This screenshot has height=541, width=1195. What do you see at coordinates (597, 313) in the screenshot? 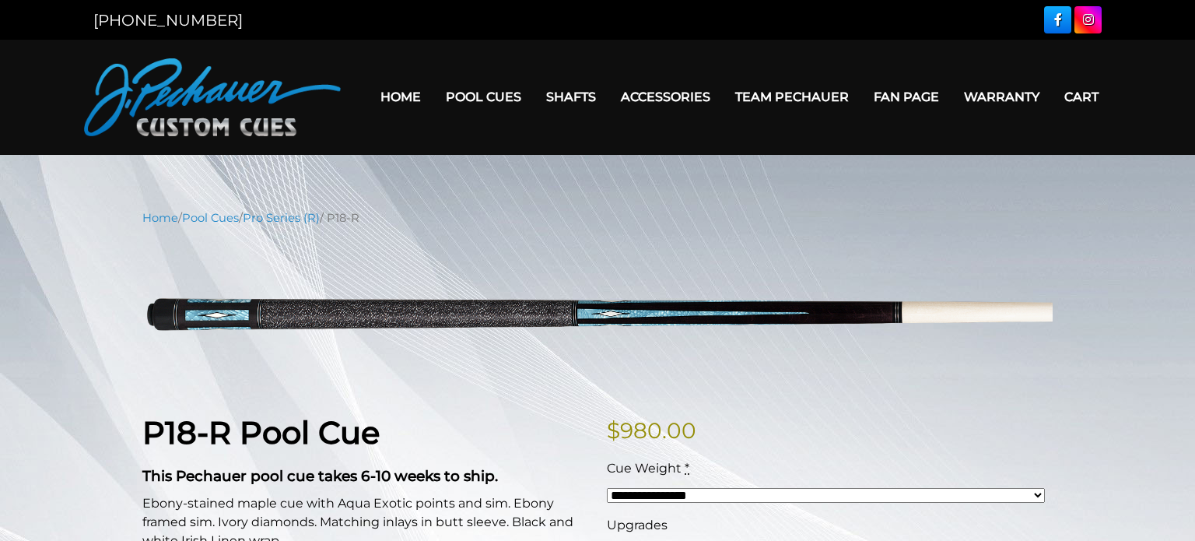
I see `img: p18-R.png` at bounding box center [597, 313].